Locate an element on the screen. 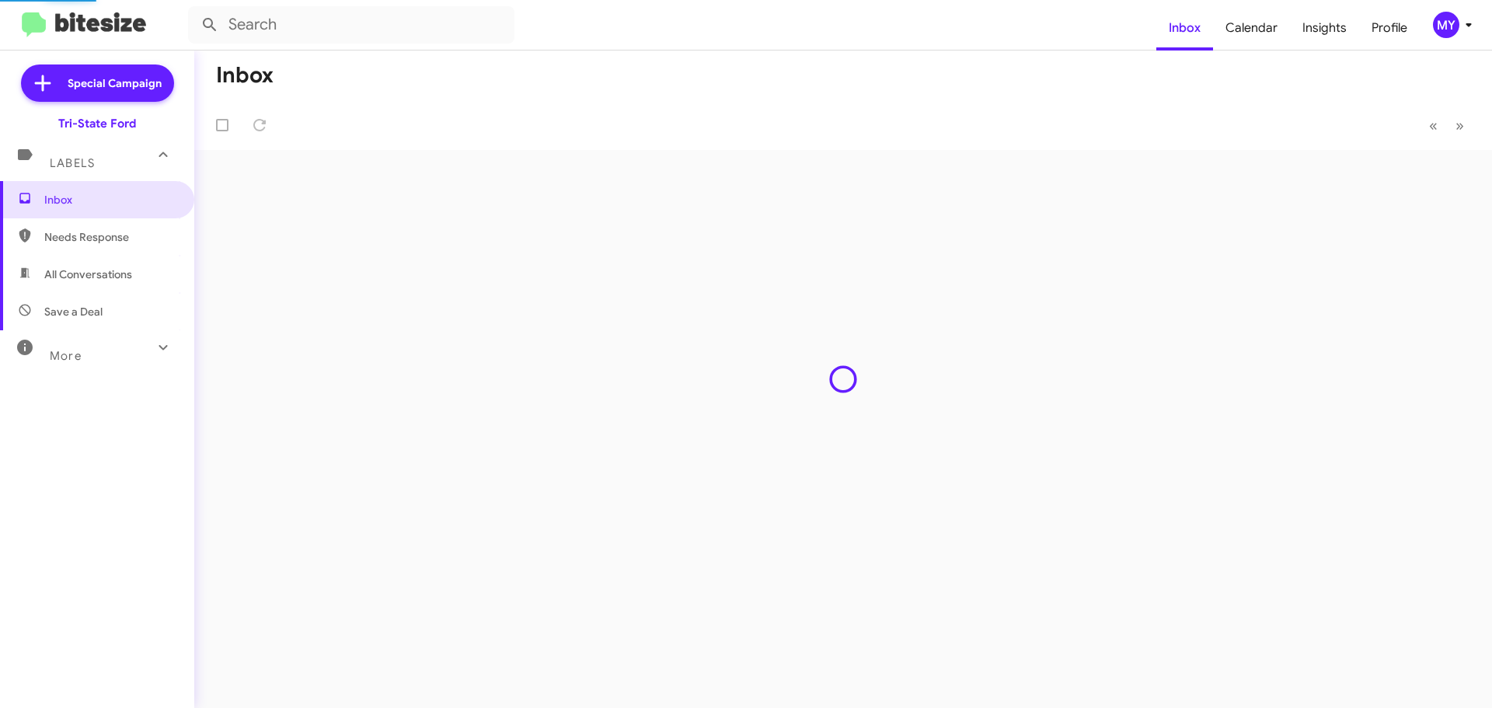 This screenshot has height=708, width=1492. span: Needs Response is located at coordinates (110, 237).